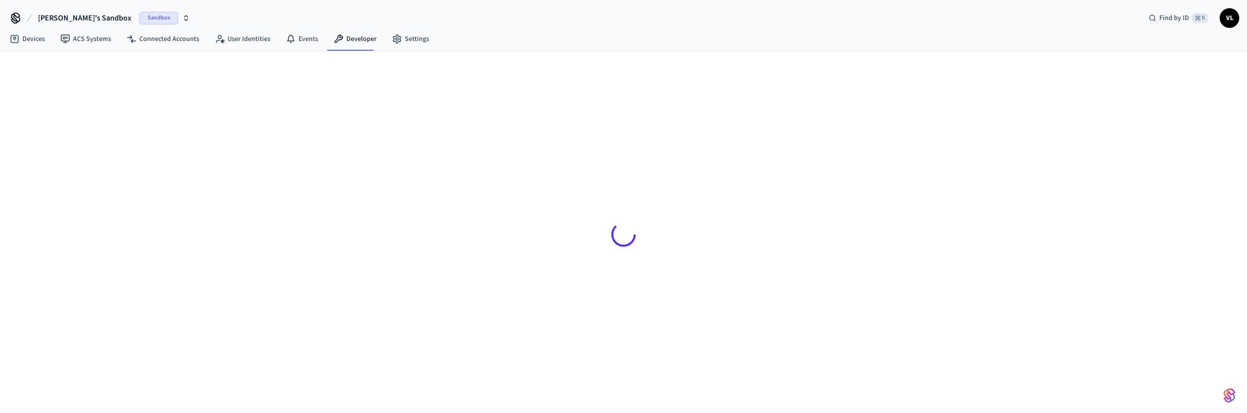 This screenshot has height=413, width=1247. Describe the element at coordinates (243, 39) in the screenshot. I see `a: User Identities` at that location.